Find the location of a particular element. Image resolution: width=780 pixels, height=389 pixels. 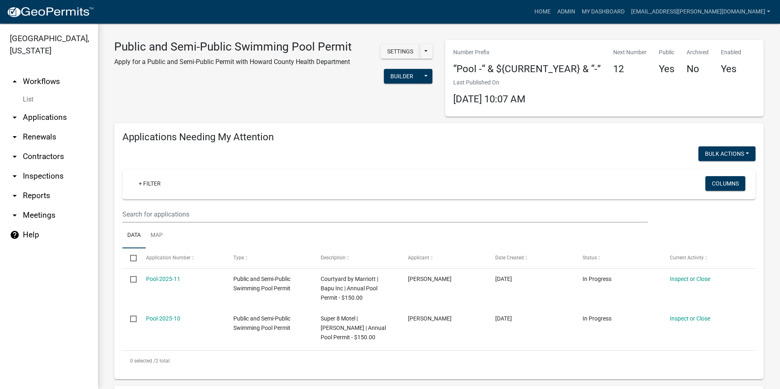

a: Pool-2025-11 is located at coordinates (163, 279).